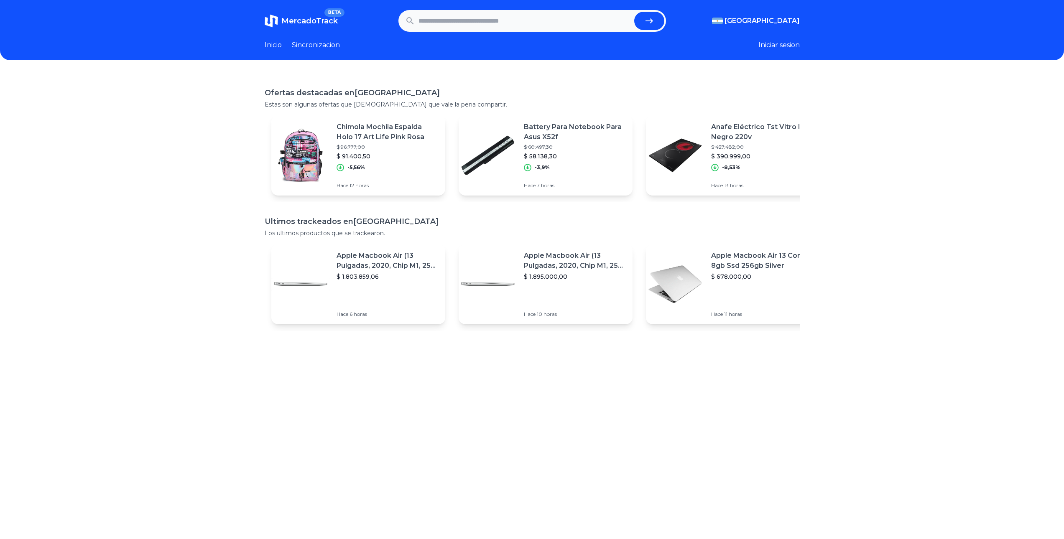  What do you see at coordinates (532, 233) in the screenshot?
I see `p: Los ultimos productos que se trackearon.` at bounding box center [532, 233].